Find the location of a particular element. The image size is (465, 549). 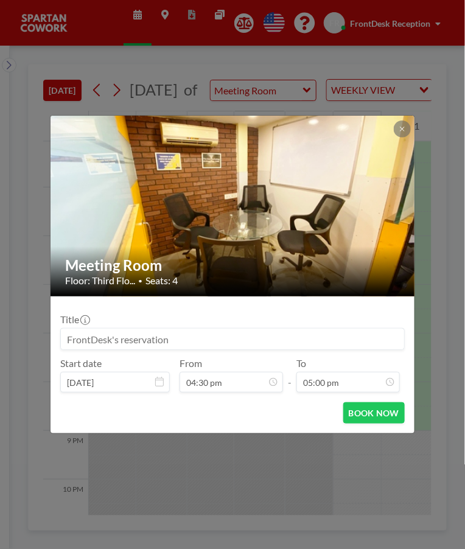

label: Start date is located at coordinates (81, 363).